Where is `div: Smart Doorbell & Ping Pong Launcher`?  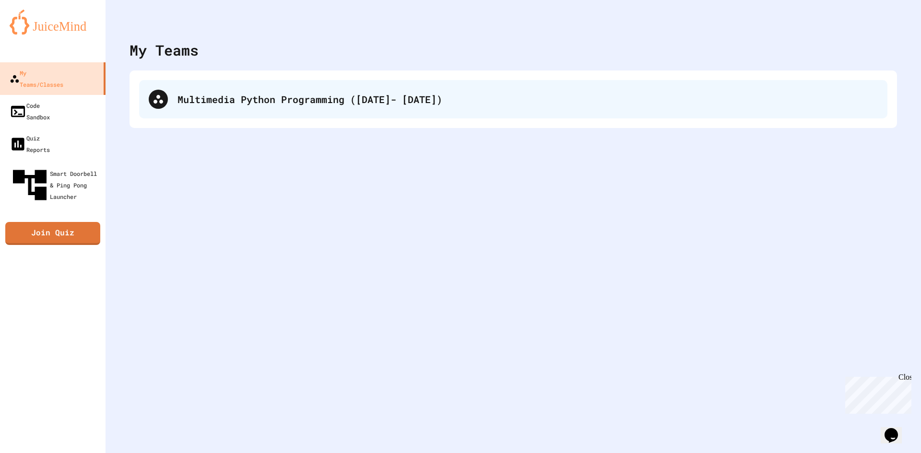
div: Smart Doorbell & Ping Pong Launcher is located at coordinates (56, 185).